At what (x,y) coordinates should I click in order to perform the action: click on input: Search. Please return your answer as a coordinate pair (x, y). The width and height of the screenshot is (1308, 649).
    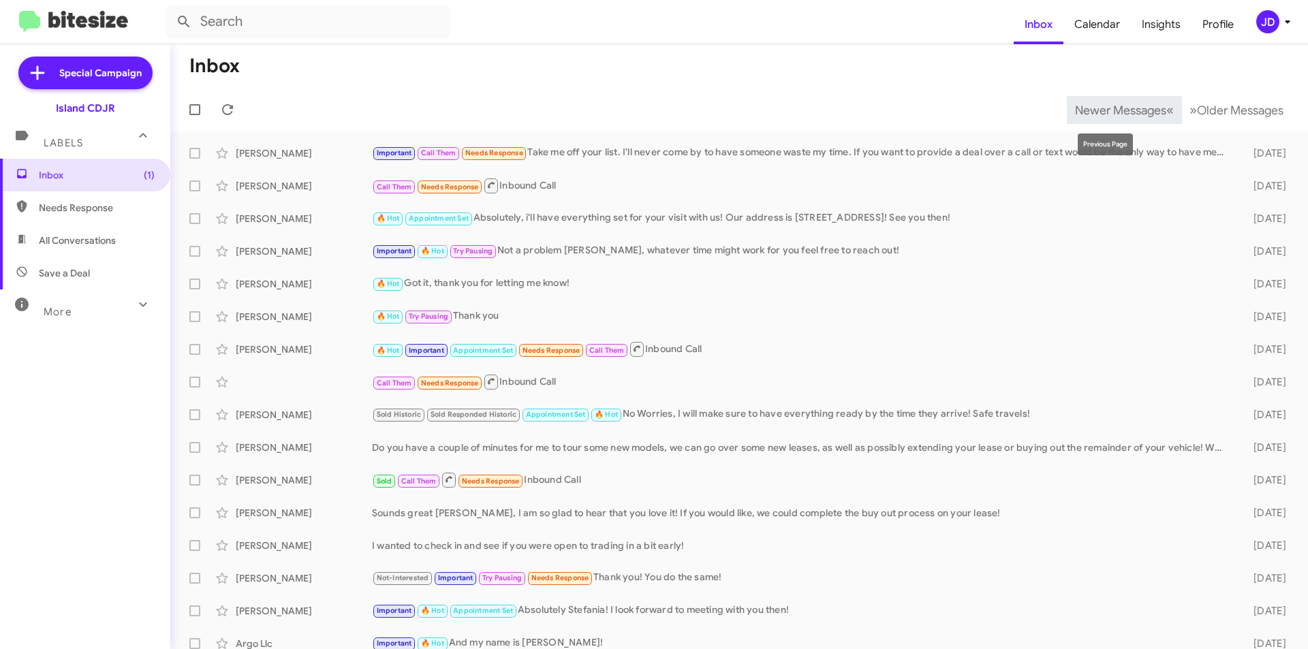
    Looking at the image, I should click on (308, 22).